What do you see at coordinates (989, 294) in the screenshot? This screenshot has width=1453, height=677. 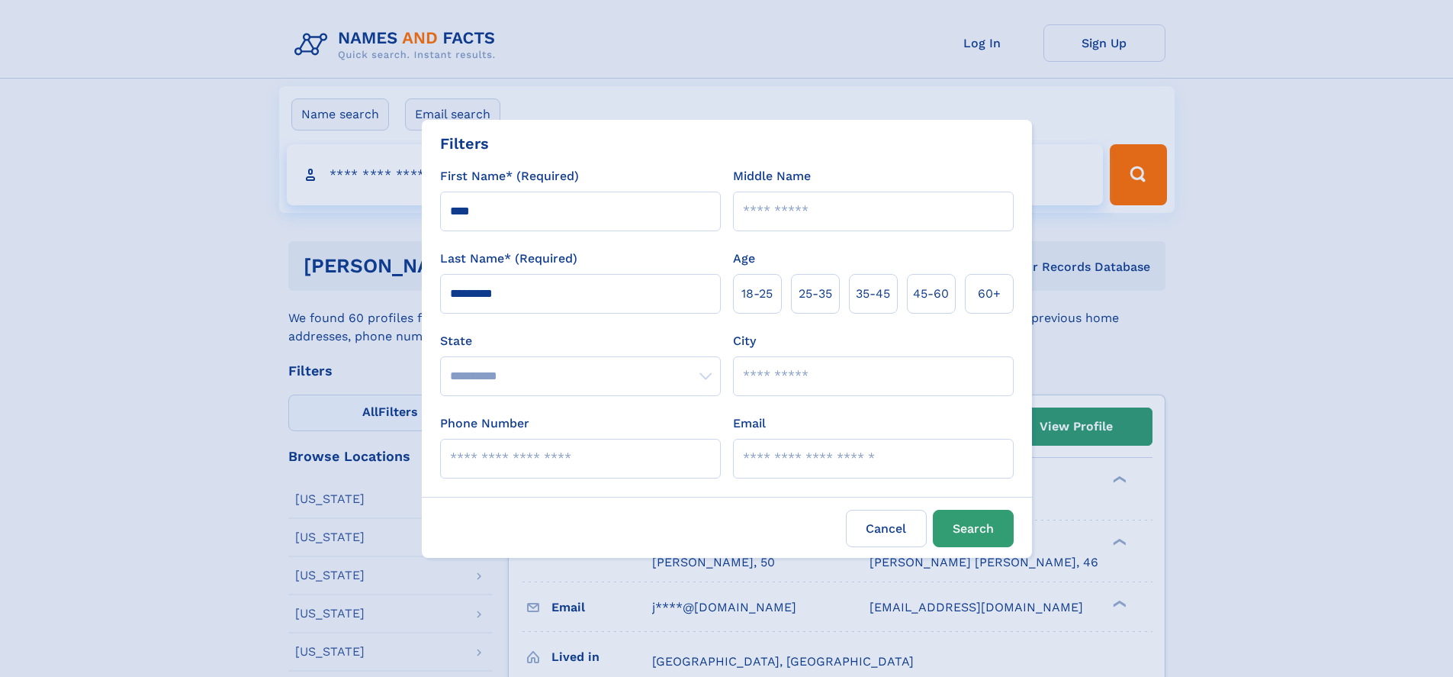 I see `span: 60+` at bounding box center [989, 294].